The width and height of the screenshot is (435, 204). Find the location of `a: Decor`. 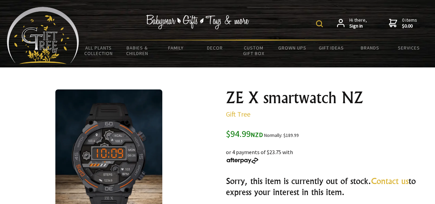

a: Decor is located at coordinates (215, 48).